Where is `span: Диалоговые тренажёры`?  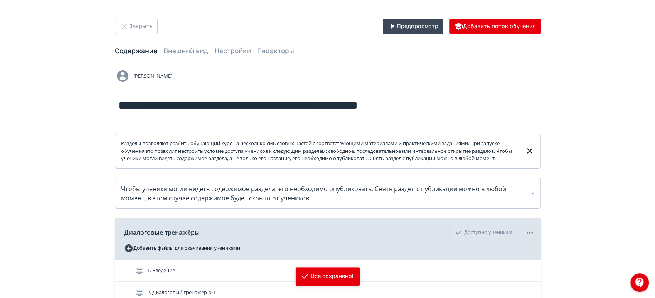
span: Диалоговые тренажёры is located at coordinates (162, 232).